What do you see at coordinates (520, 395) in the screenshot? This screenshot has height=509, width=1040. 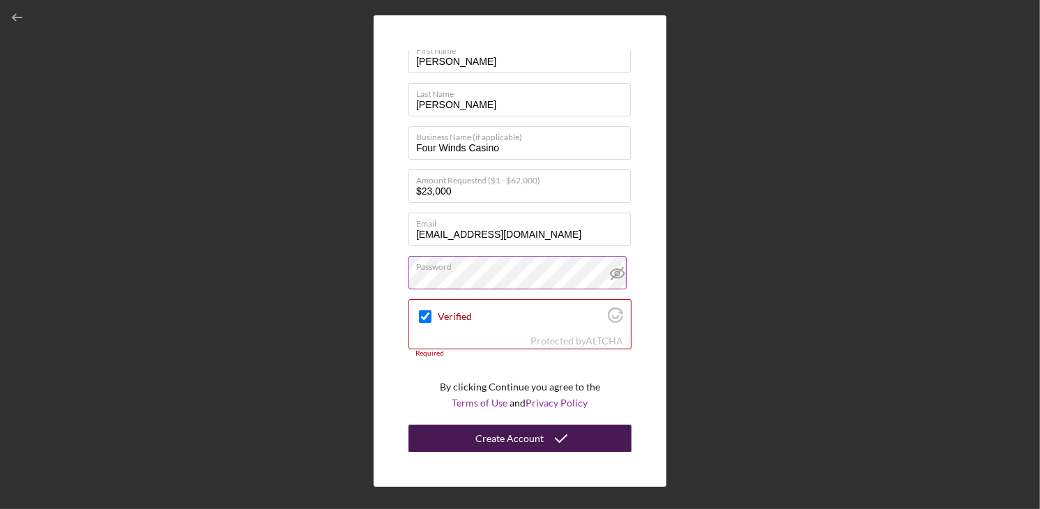 I see `p: By clicking Continue you agree to the and` at bounding box center [520, 395].